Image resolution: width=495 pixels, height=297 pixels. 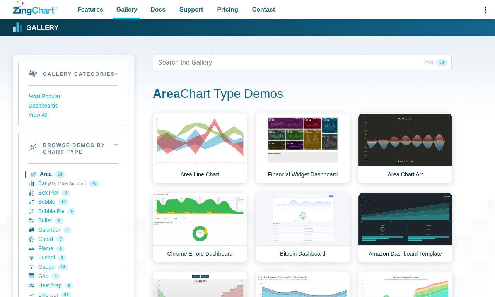 What do you see at coordinates (42, 28) in the screenshot?
I see `strong: Gallery` at bounding box center [42, 28].